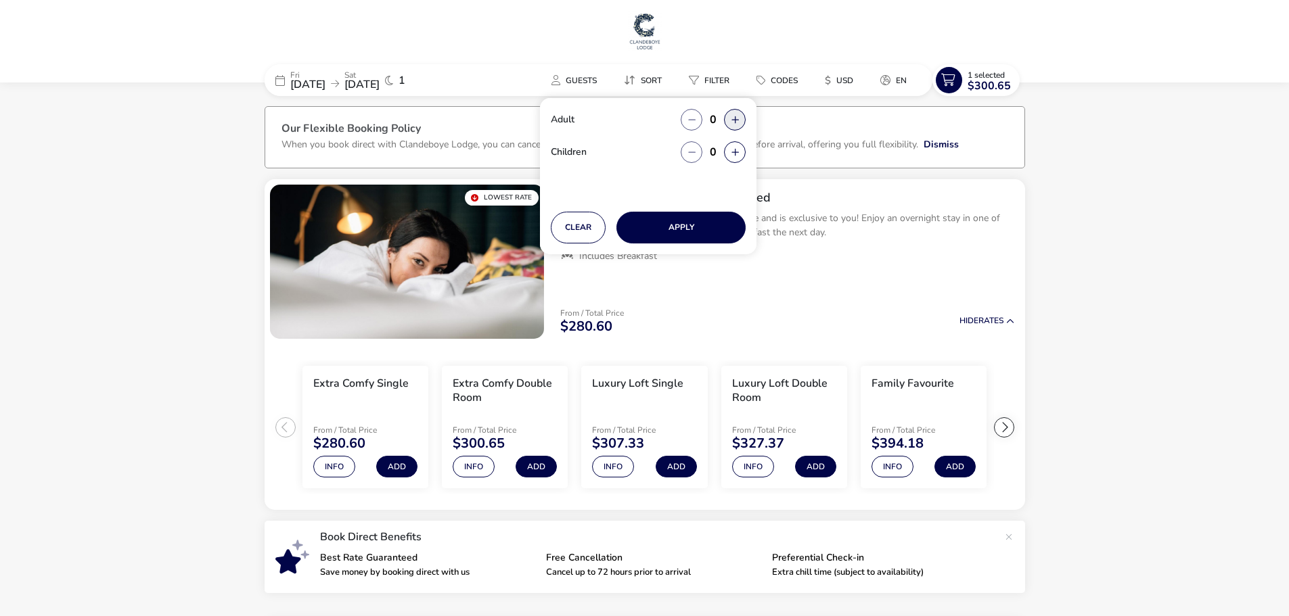  Describe the element at coordinates (407, 262) in the screenshot. I see `swiper-slide: 1 / 1` at that location.